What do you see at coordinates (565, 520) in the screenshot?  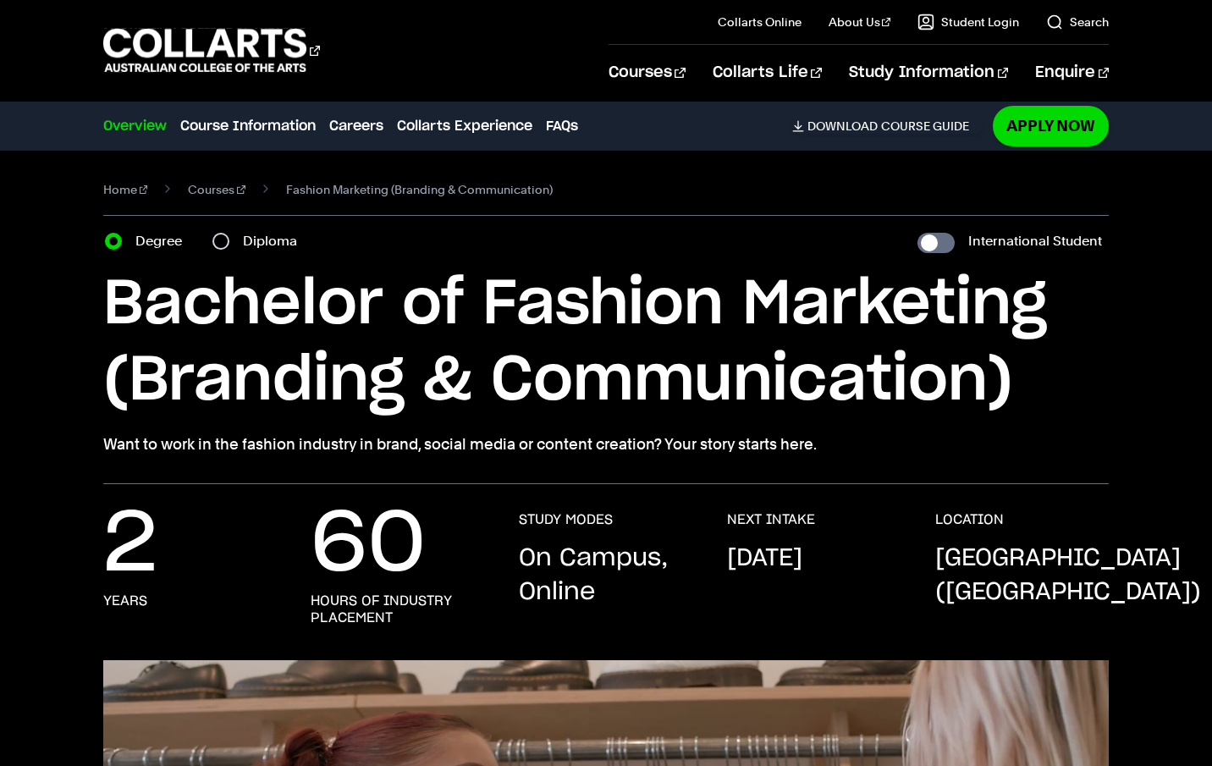 I see `h3: STUDY MODES` at bounding box center [565, 520].